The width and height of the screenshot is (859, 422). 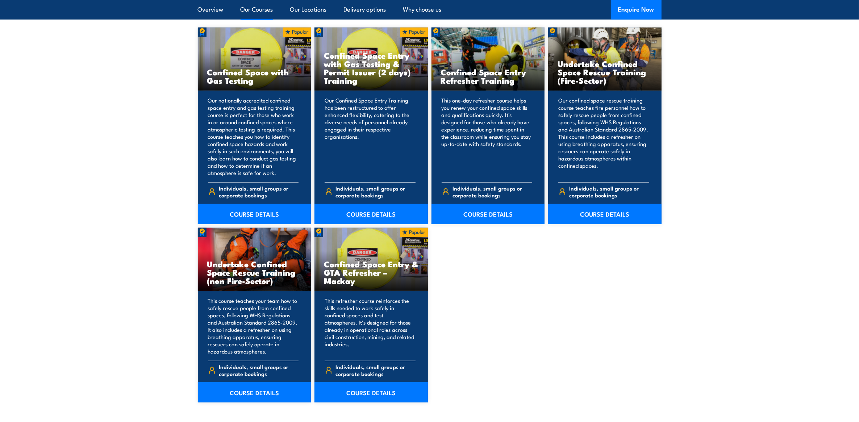 What do you see at coordinates (488, 76) in the screenshot?
I see `h3: Confined Space Entry Refresher Training` at bounding box center [488, 76].